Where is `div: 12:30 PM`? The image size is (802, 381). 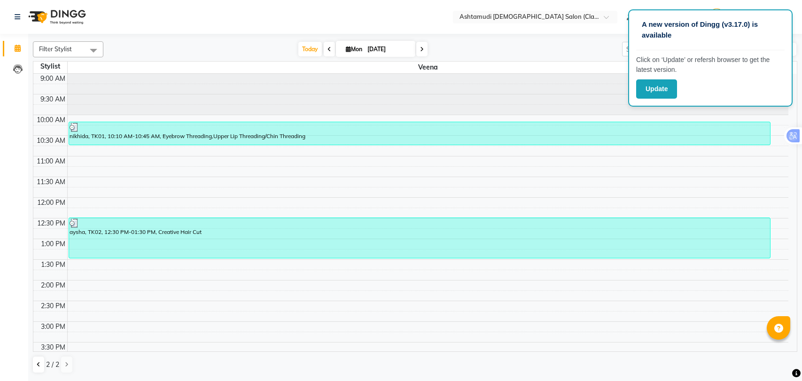
div: 12:30 PM is located at coordinates (51, 223).